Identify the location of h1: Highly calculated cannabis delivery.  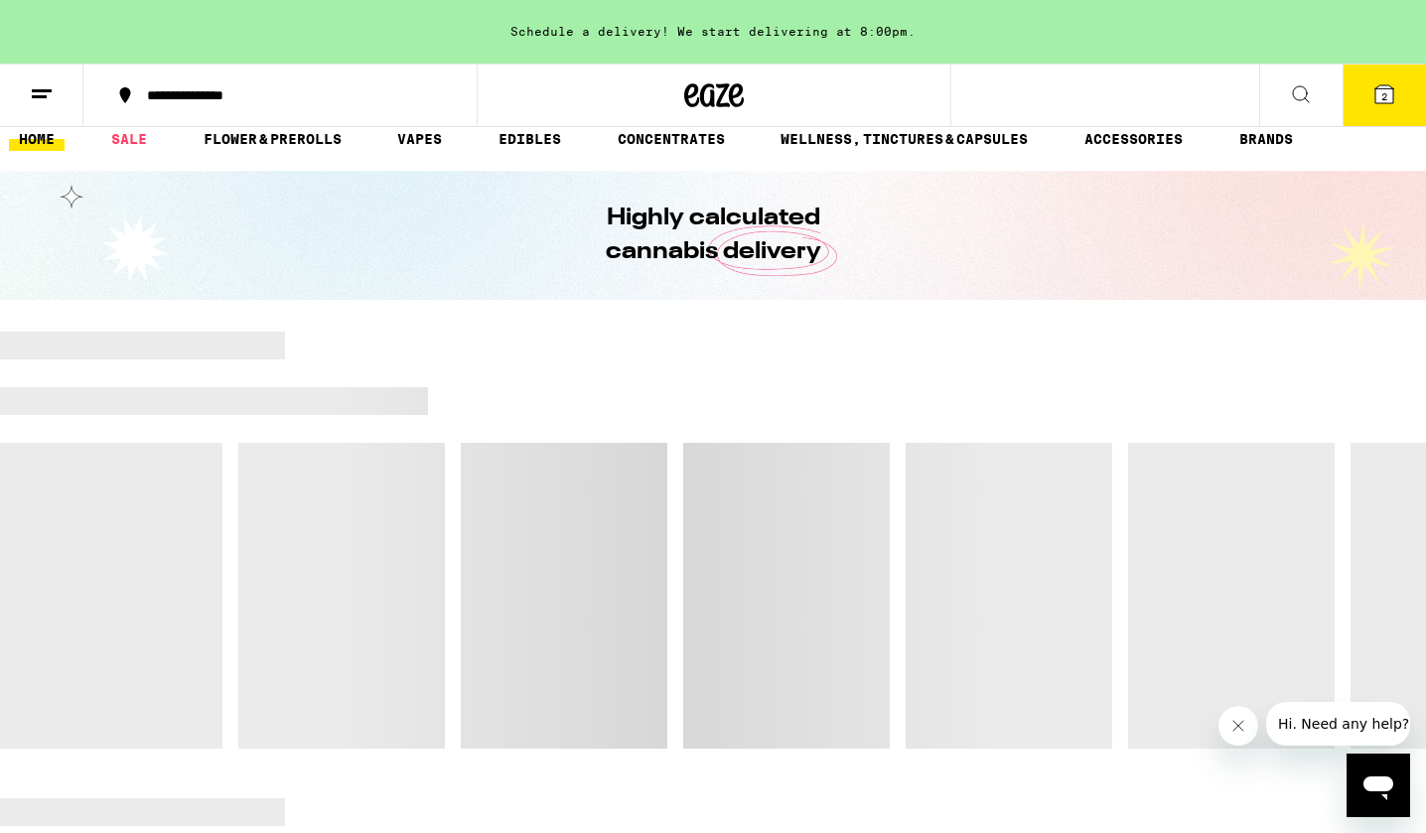
(713, 235).